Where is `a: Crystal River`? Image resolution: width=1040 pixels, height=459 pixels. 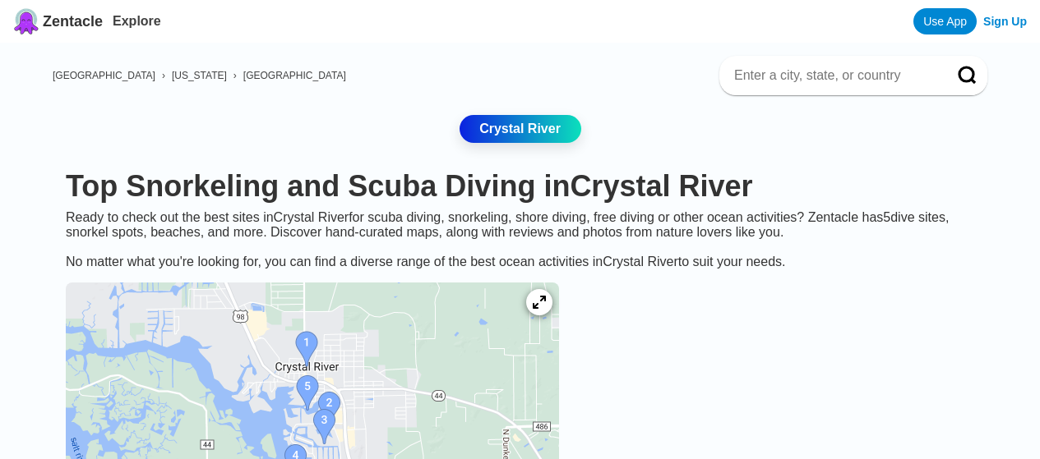 a: Crystal River is located at coordinates (520, 129).